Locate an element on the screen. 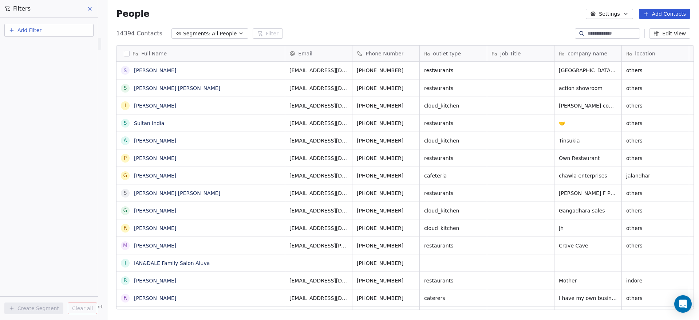 Image resolution: width=699 pixels, height=320 pixels. div: Job Title is located at coordinates (521, 53).